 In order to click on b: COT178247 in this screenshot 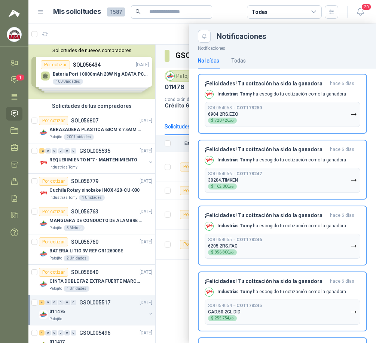, I will do `click(249, 174)`.